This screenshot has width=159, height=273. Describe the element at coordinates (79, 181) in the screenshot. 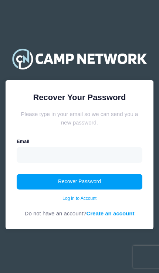

I see `button: Recover Password` at that location.